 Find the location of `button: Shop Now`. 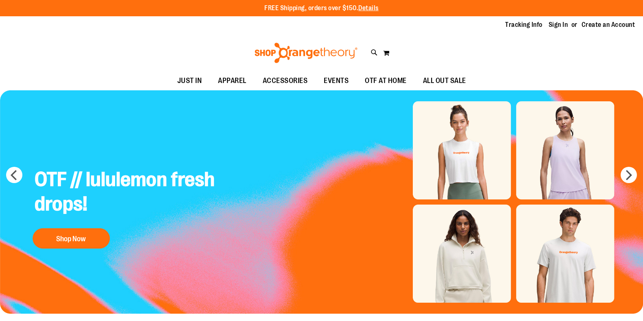

button: Shop Now is located at coordinates (71, 238).